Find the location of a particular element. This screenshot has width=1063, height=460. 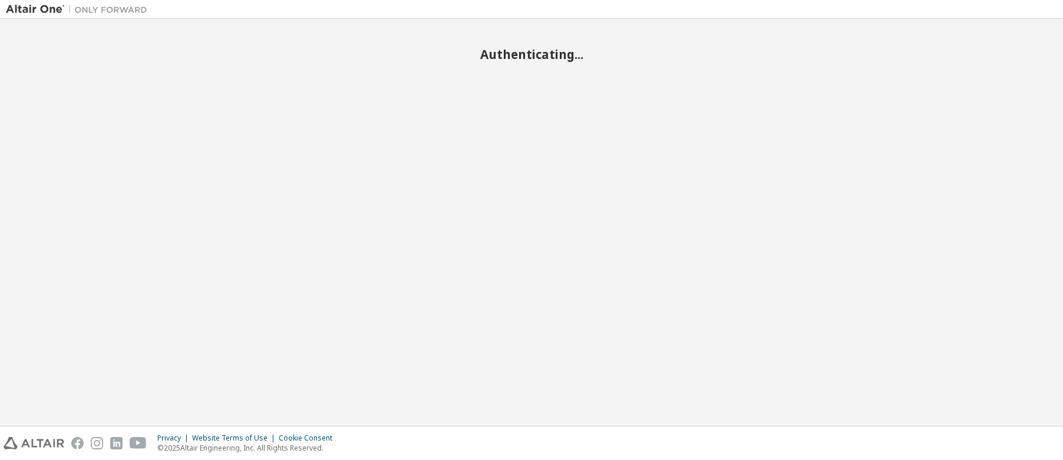

div: Cookie Consent is located at coordinates (309, 438).